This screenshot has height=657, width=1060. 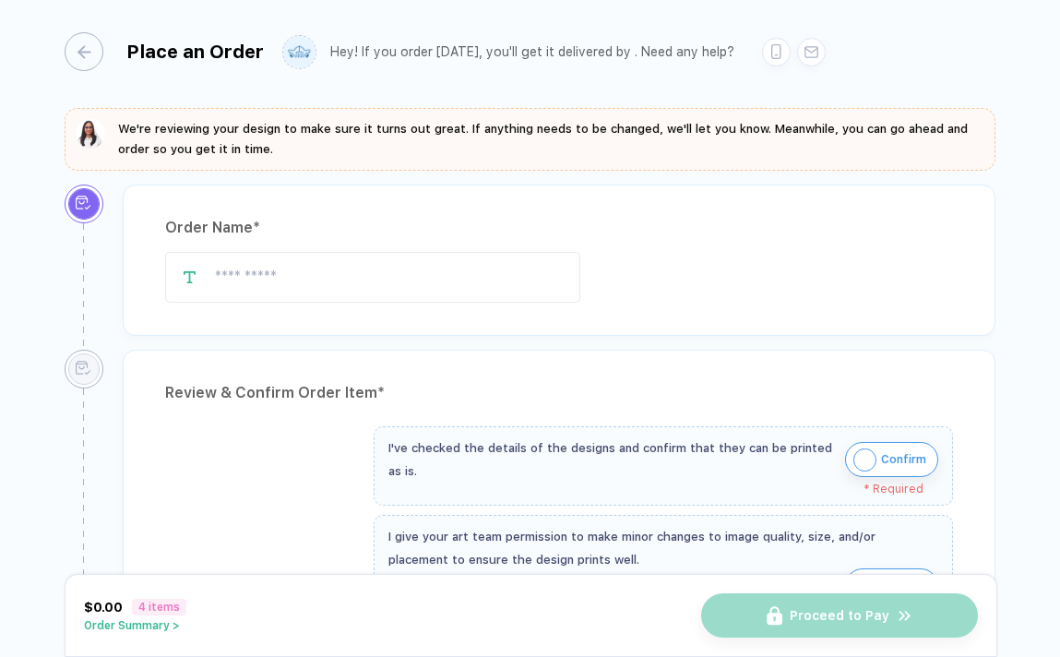 What do you see at coordinates (299, 52) in the screenshot?
I see `img: user profile` at bounding box center [299, 52].